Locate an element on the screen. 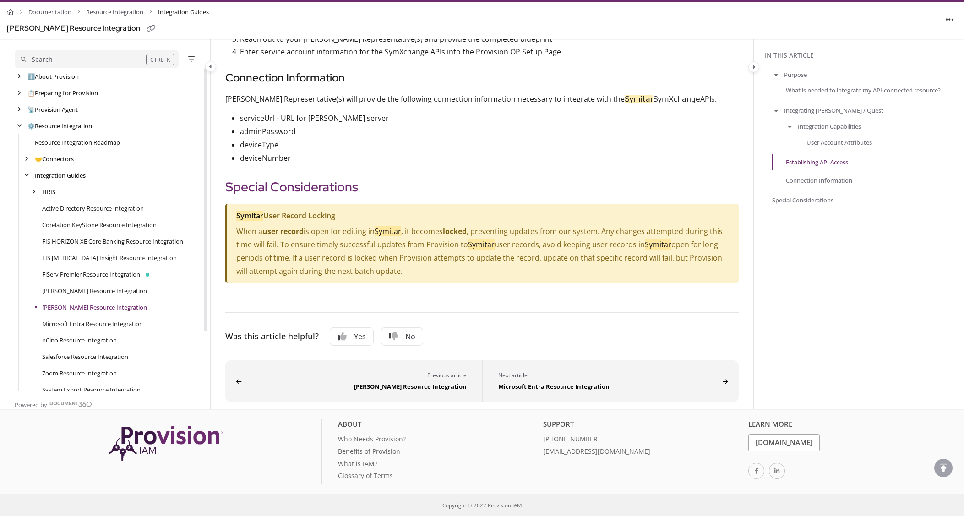  a: Corelation KeyStone Resource Integration is located at coordinates (99, 225).